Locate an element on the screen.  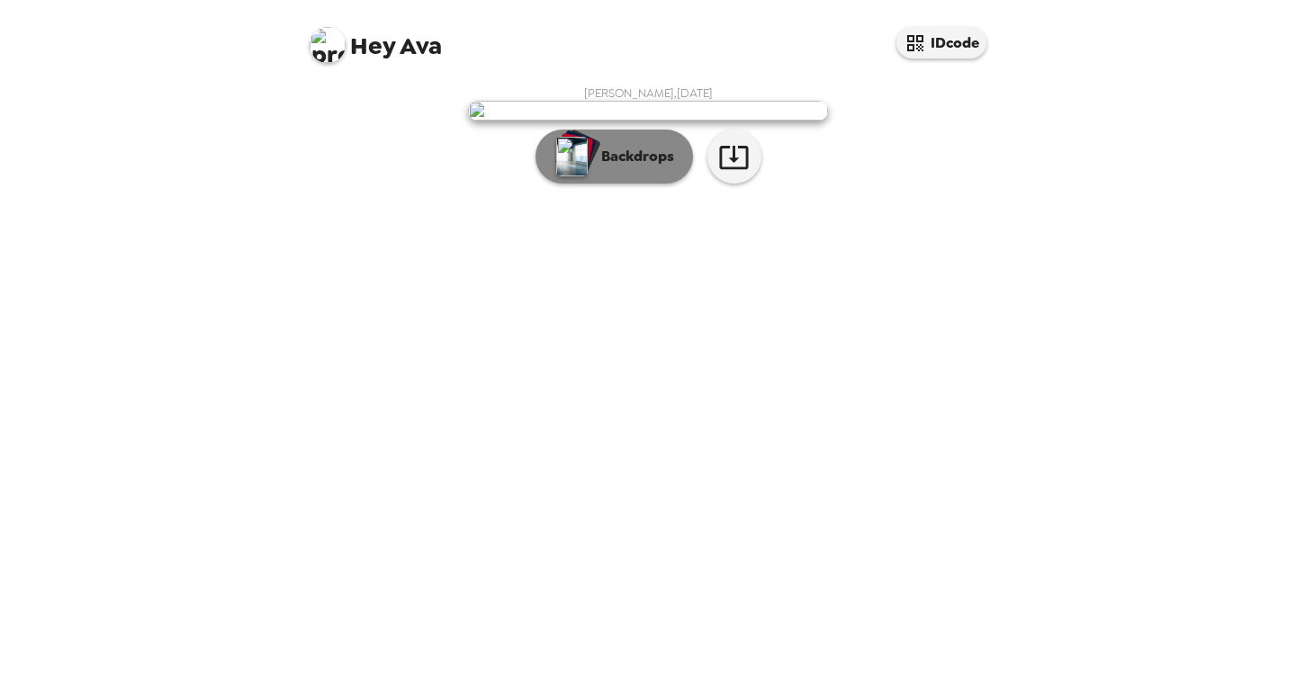
img: profile pic is located at coordinates (328, 45).